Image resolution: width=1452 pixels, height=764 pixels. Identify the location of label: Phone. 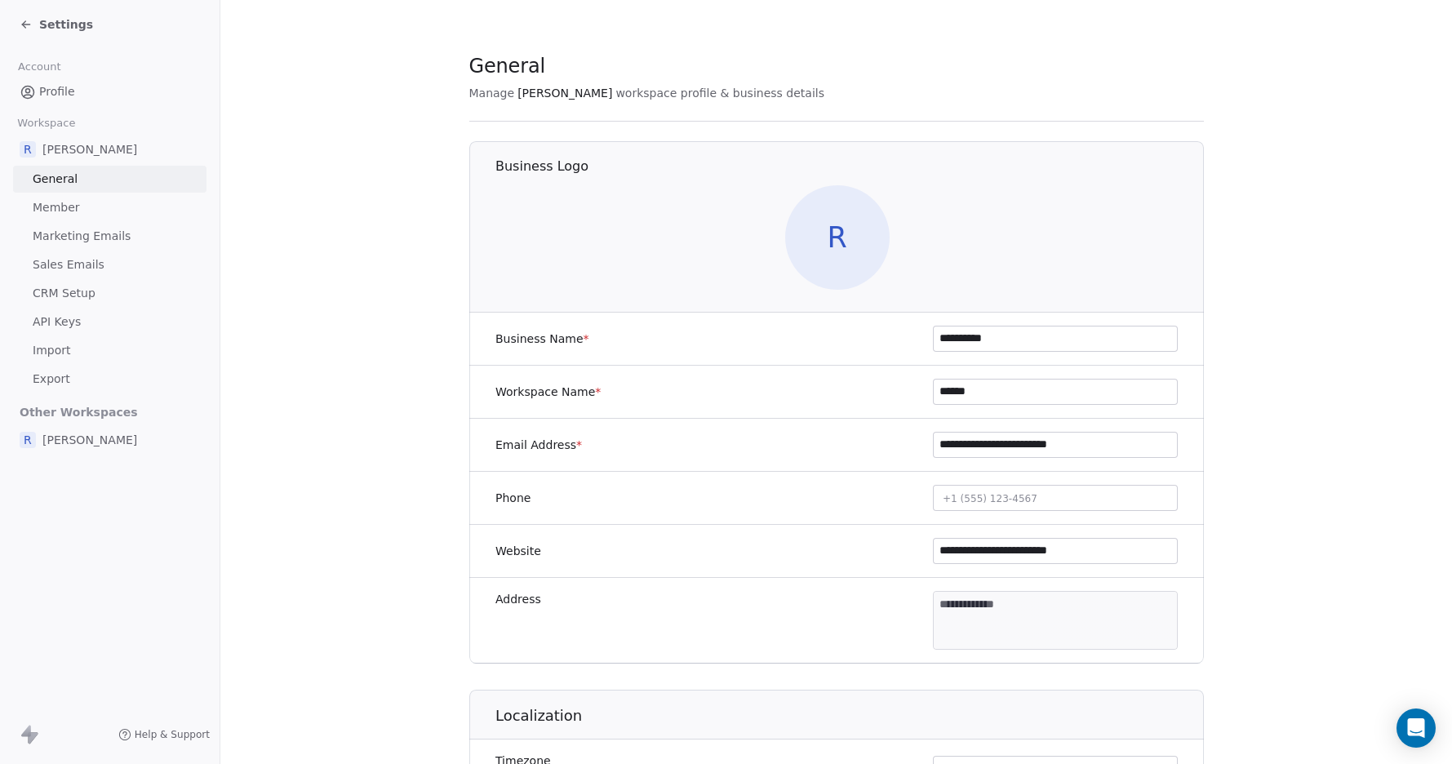
(513, 498).